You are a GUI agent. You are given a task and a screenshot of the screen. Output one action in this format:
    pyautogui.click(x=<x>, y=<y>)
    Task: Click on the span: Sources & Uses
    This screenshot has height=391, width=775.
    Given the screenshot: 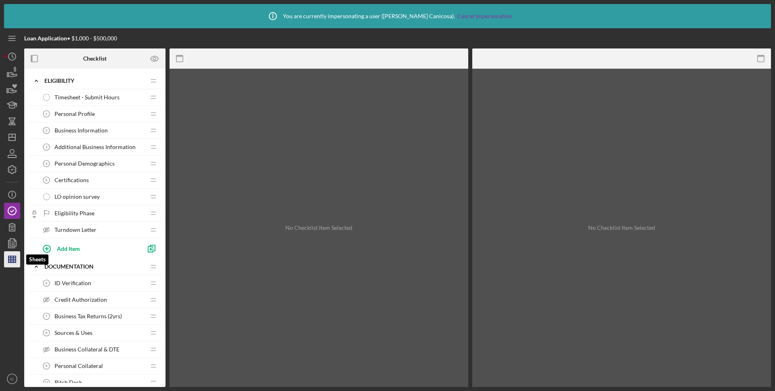 What is the action you would take?
    pyautogui.click(x=73, y=332)
    